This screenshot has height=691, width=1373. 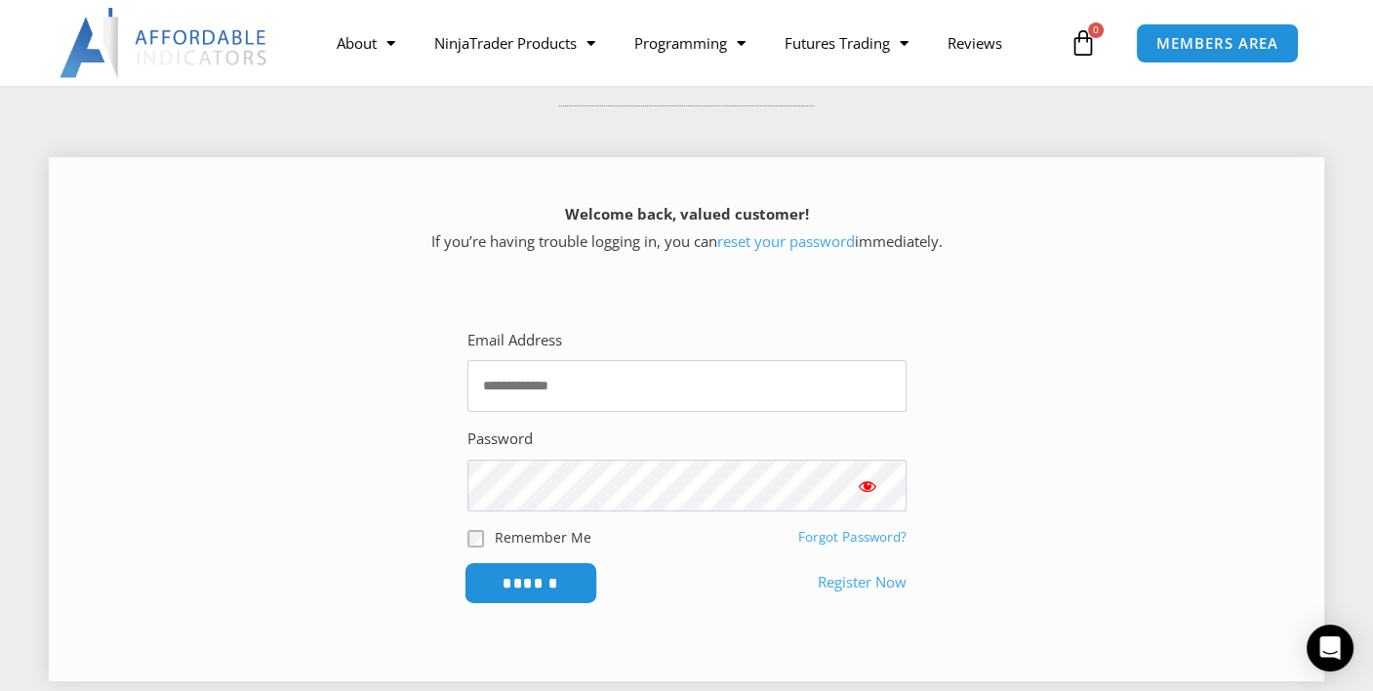 I want to click on a: NinjaTrader Products, so click(x=514, y=43).